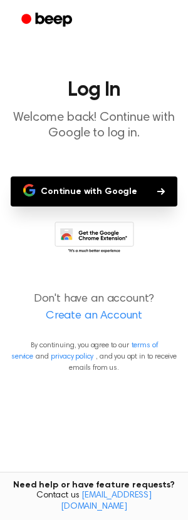 This screenshot has height=520, width=188. Describe the element at coordinates (94, 501) in the screenshot. I see `span: Contact us` at that location.